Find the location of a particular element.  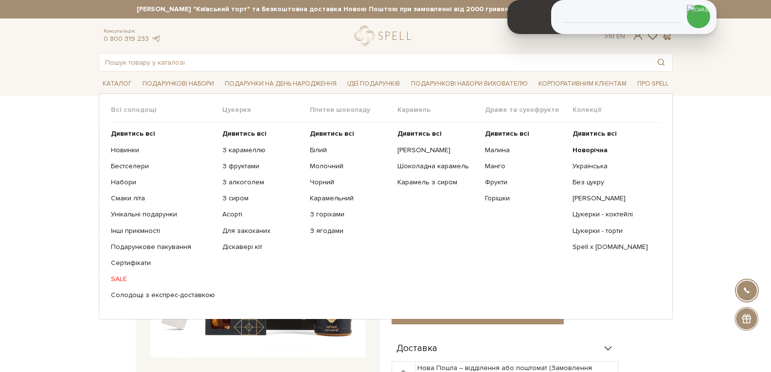

a: Унікальні подарунки is located at coordinates (163, 215).